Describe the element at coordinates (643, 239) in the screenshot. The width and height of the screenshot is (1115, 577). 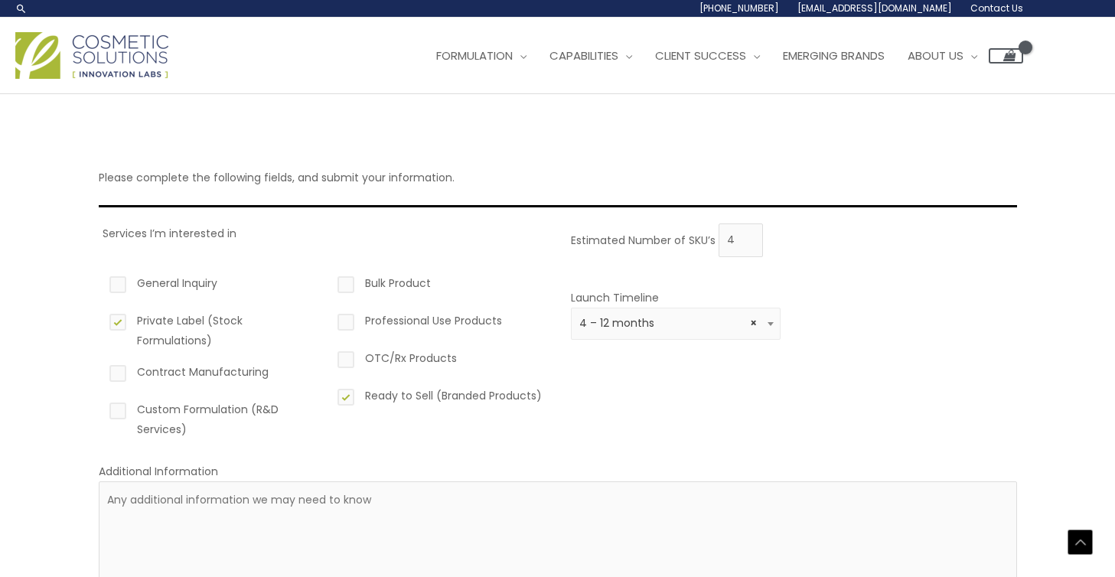
I see `label: Estimated Number of SKU’s` at that location.